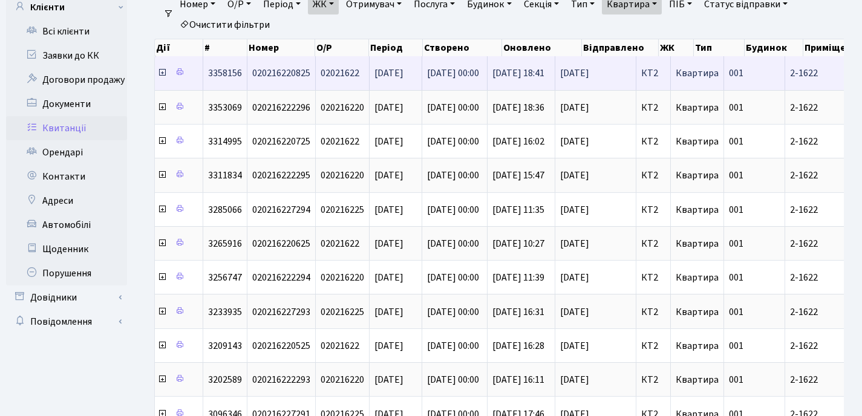  I want to click on span: 3353069, so click(225, 108).